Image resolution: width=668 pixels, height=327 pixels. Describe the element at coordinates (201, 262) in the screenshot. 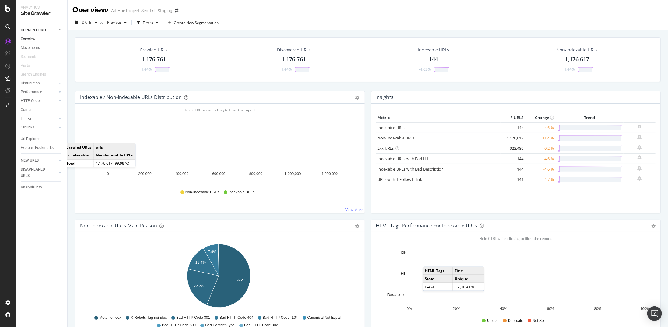

I see `text: 13.4%` at that location.